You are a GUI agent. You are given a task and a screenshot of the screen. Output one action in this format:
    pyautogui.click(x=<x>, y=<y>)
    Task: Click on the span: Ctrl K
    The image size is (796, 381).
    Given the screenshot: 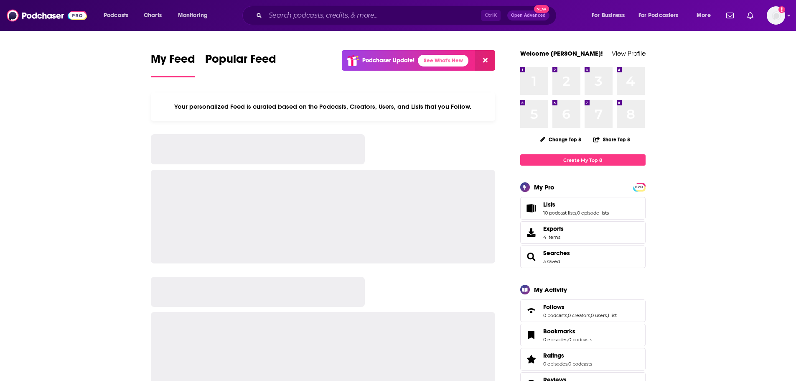 What is the action you would take?
    pyautogui.click(x=491, y=15)
    